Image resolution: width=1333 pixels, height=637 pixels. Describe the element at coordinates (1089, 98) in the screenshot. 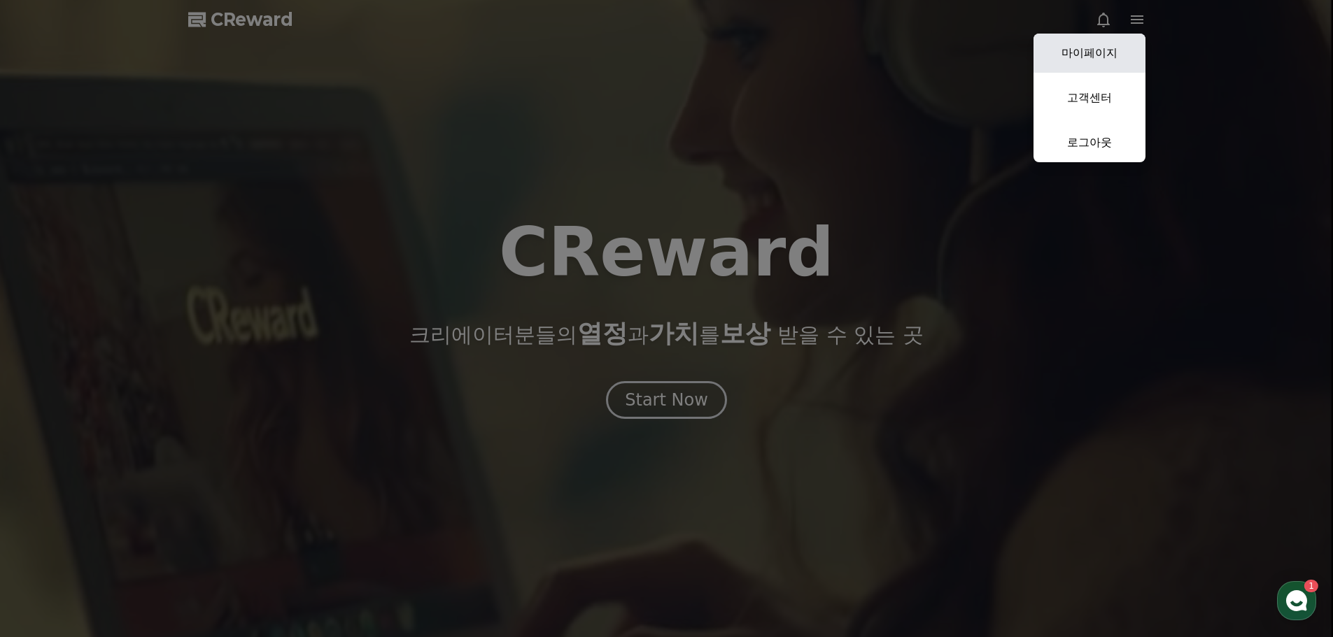

I see `button: 마이페이지 고객센터 로그아웃` at that location.